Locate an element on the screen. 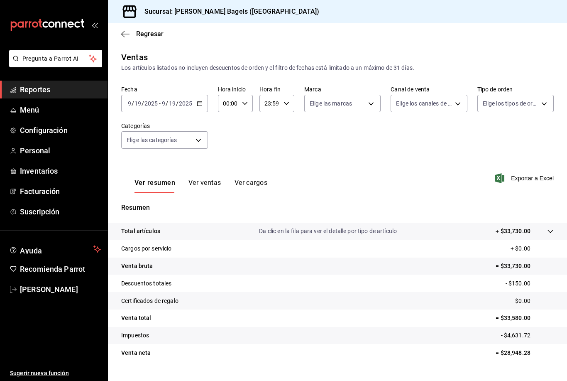 This screenshot has height=381, width=567. span: Menú is located at coordinates (60, 110).